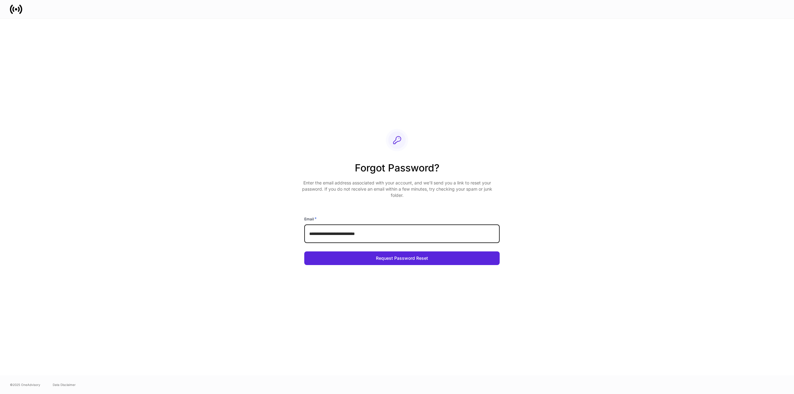 The height and width of the screenshot is (394, 794). I want to click on h6: Email, so click(310, 219).